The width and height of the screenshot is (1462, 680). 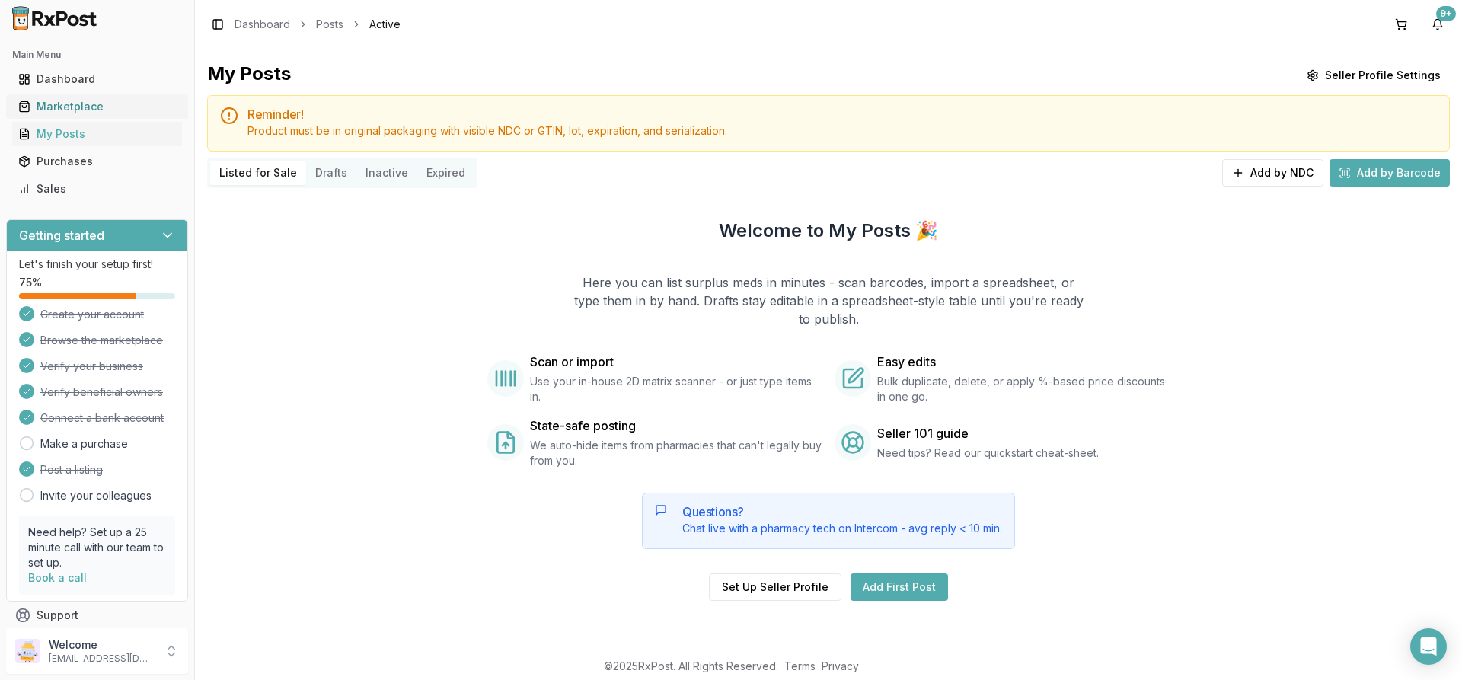 I want to click on nav: breadcrumb, so click(x=318, y=24).